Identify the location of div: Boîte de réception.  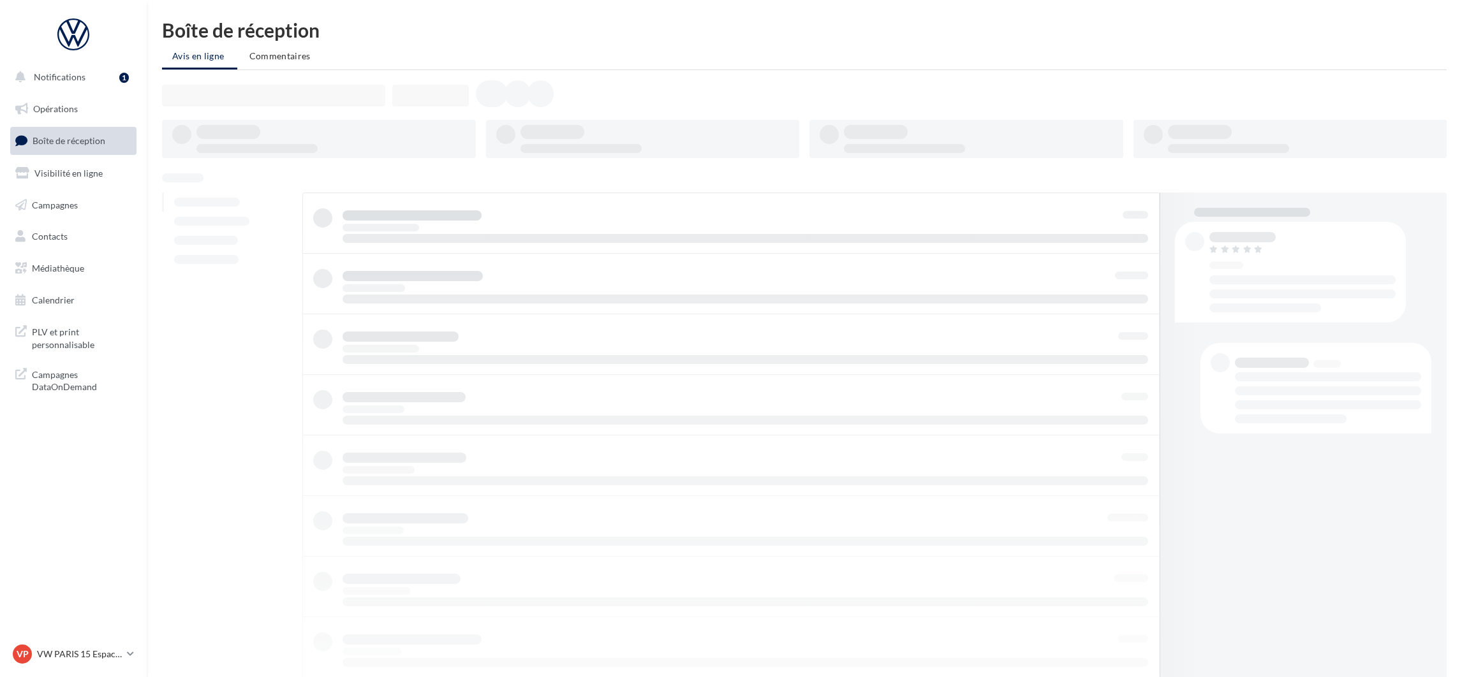
(804, 30).